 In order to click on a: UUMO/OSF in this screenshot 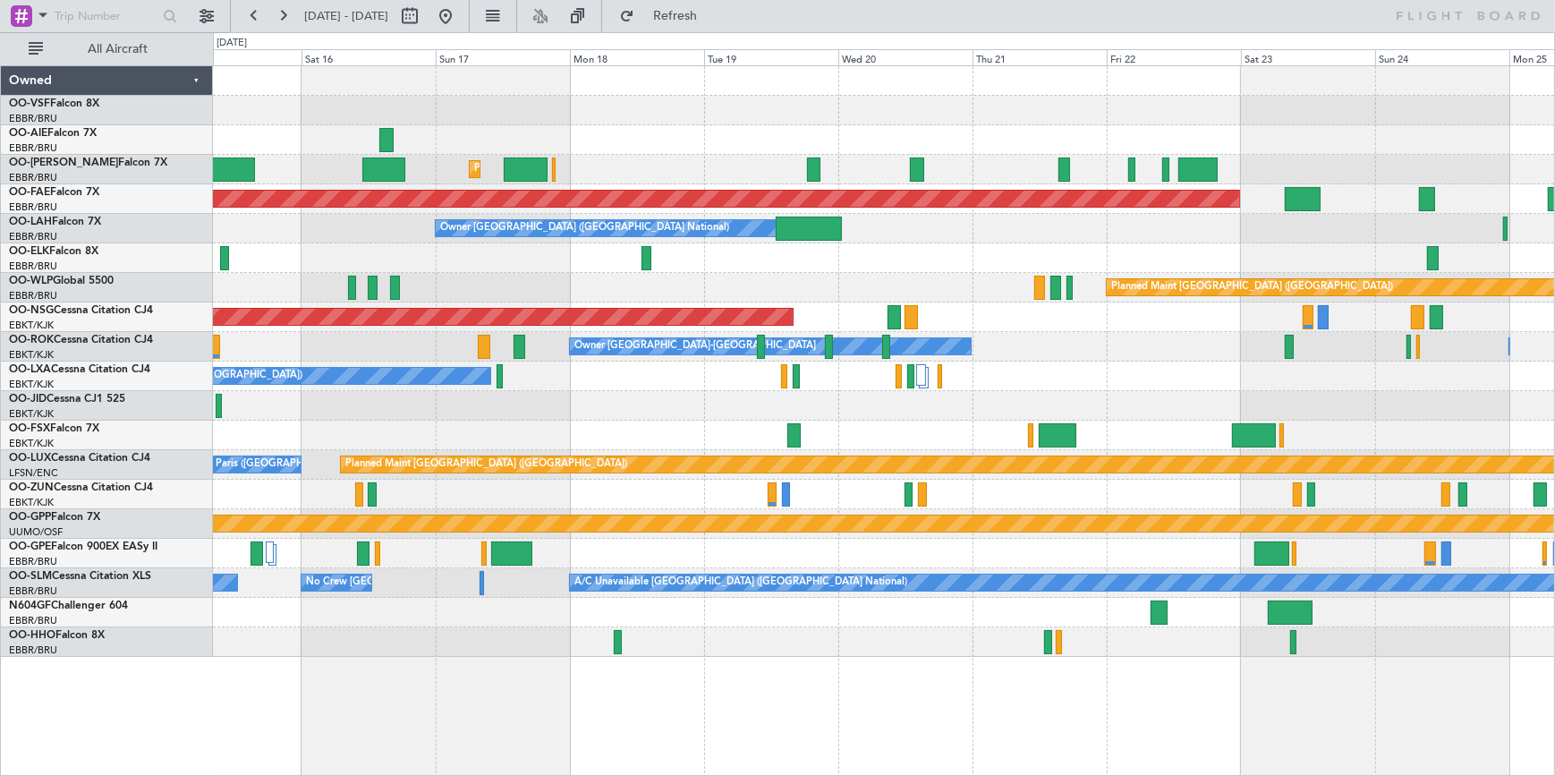, I will do `click(36, 531)`.